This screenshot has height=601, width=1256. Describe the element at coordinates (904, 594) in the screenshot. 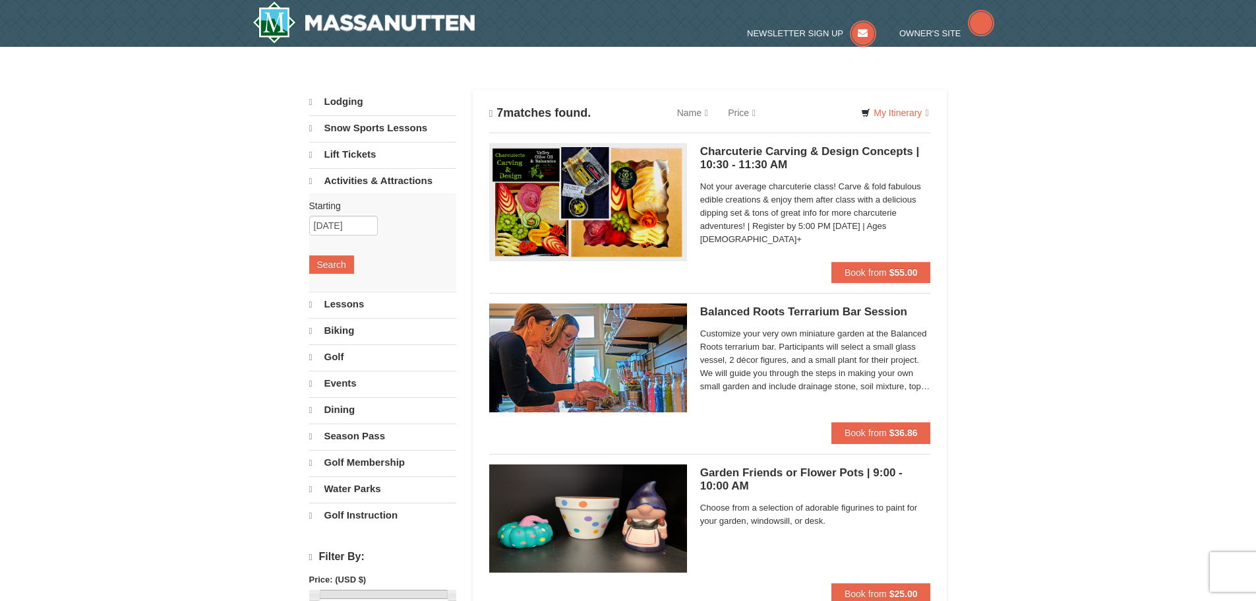

I see `strong: $25.00` at that location.